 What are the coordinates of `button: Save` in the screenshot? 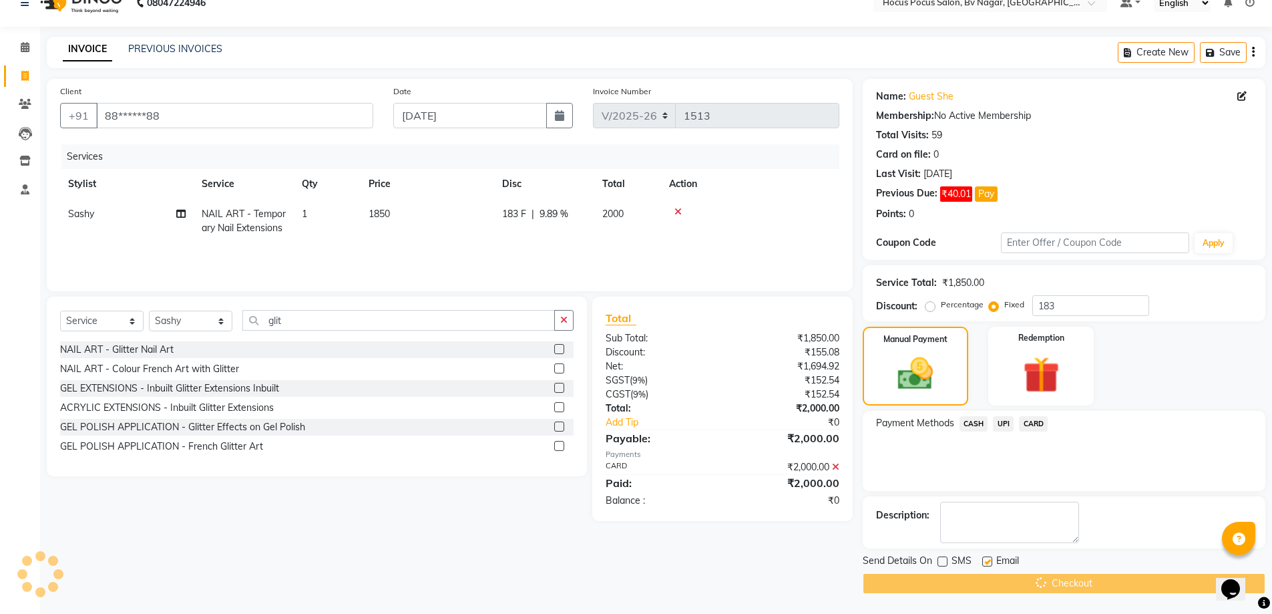 It's located at (1223, 52).